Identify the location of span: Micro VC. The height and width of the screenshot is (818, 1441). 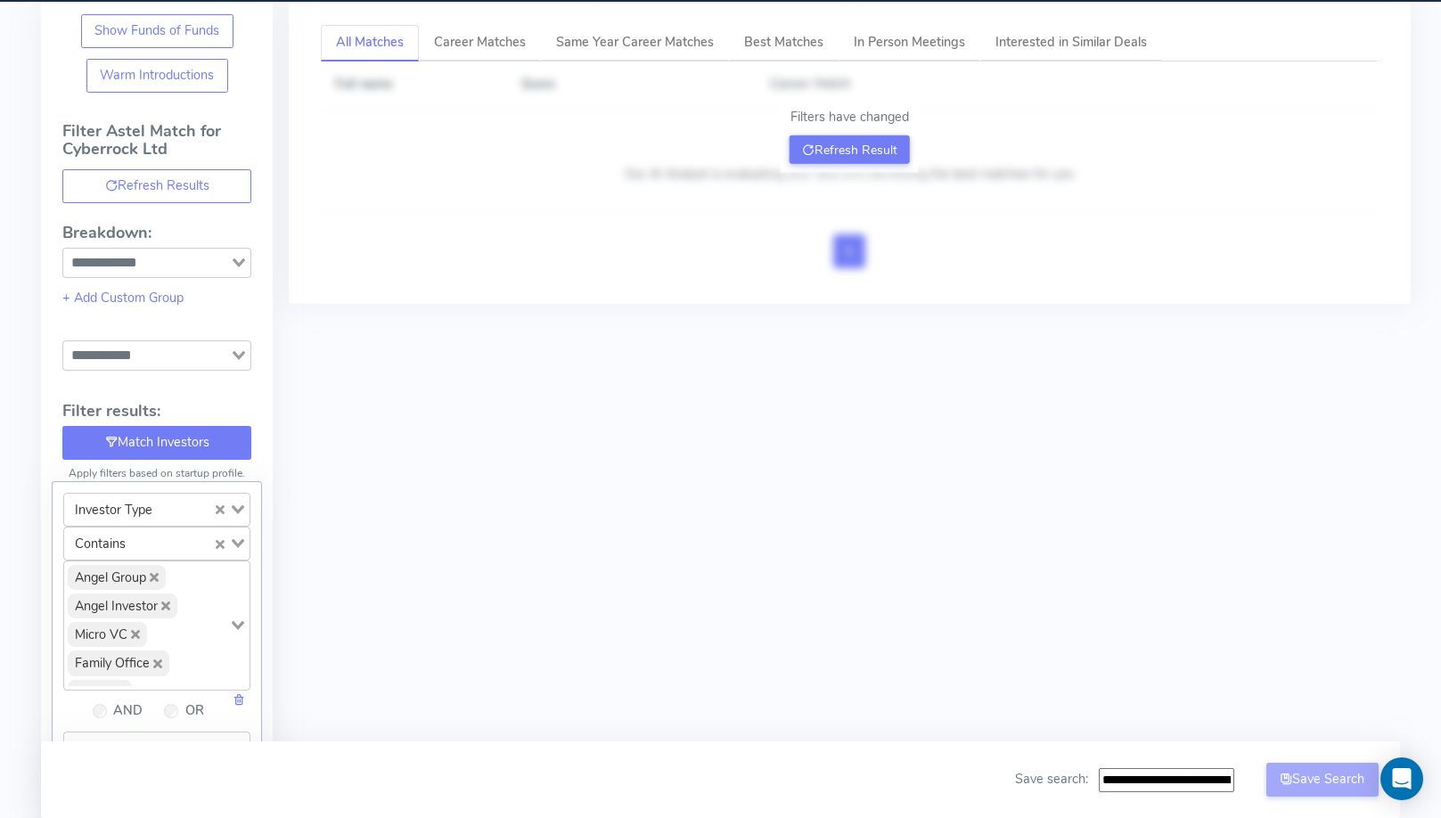
(107, 635).